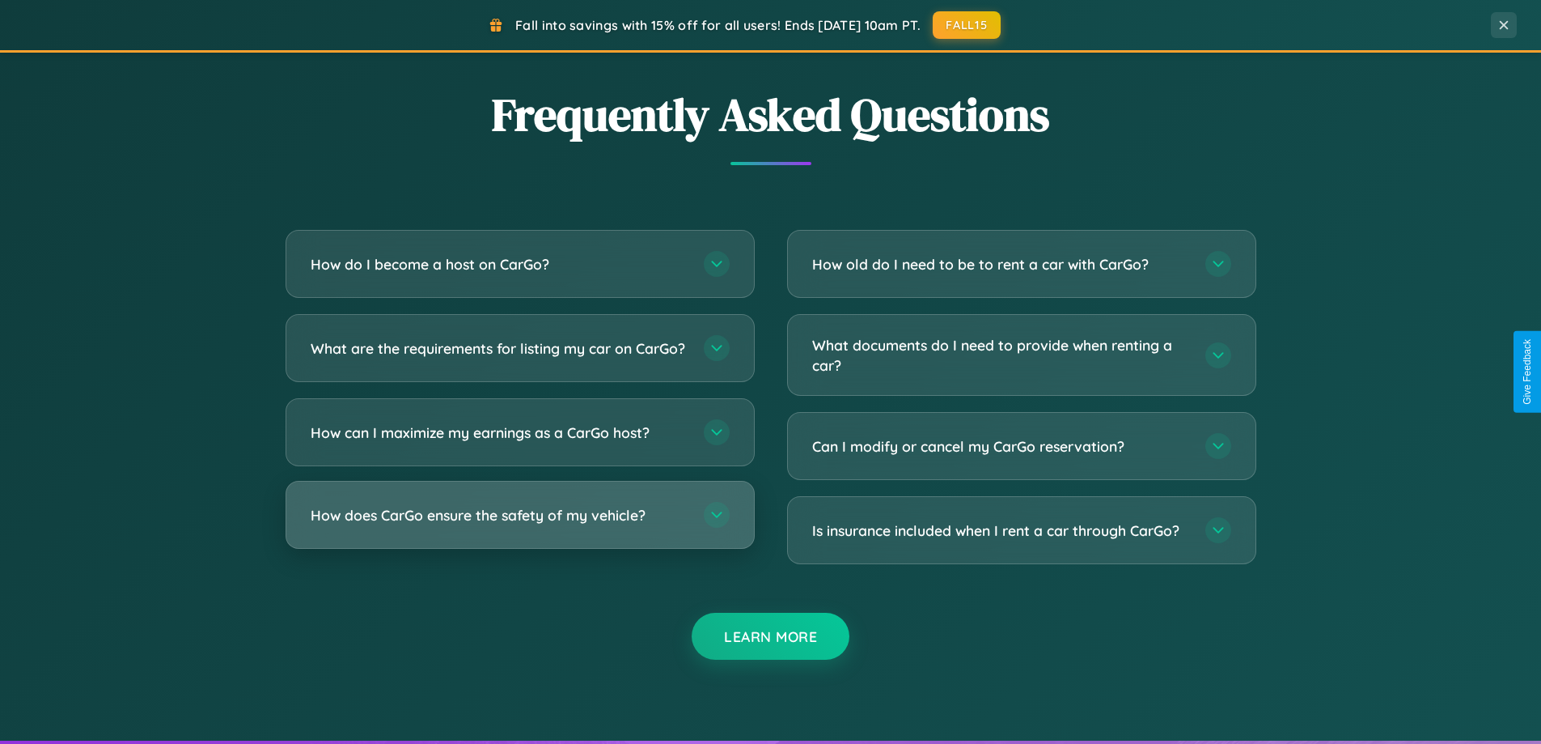 Image resolution: width=1541 pixels, height=744 pixels. Describe the element at coordinates (1528, 371) in the screenshot. I see `div: Give Feedback` at that location.